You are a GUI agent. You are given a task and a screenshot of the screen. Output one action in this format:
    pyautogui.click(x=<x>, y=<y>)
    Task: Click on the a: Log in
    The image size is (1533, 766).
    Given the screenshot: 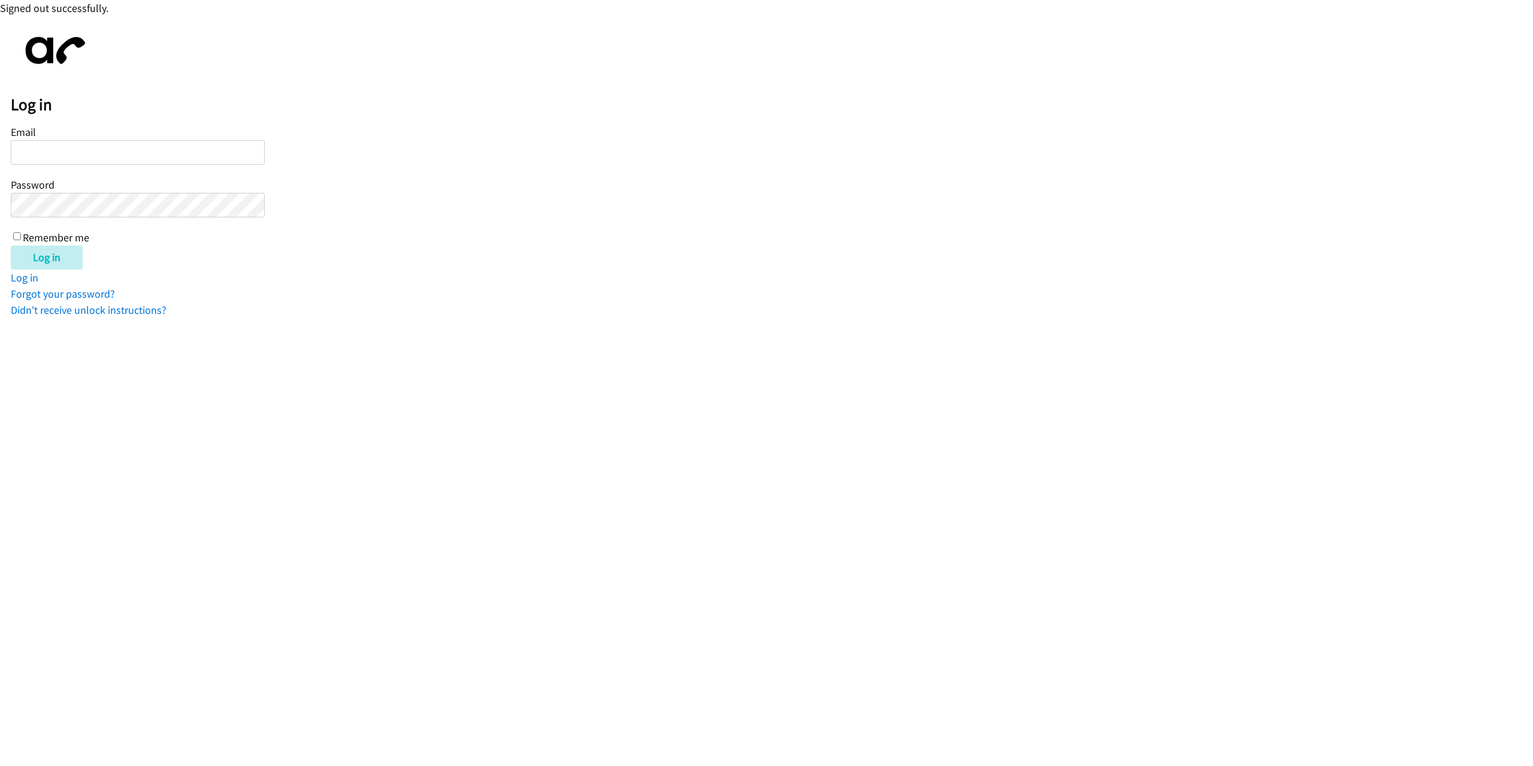 What is the action you would take?
    pyautogui.click(x=25, y=277)
    